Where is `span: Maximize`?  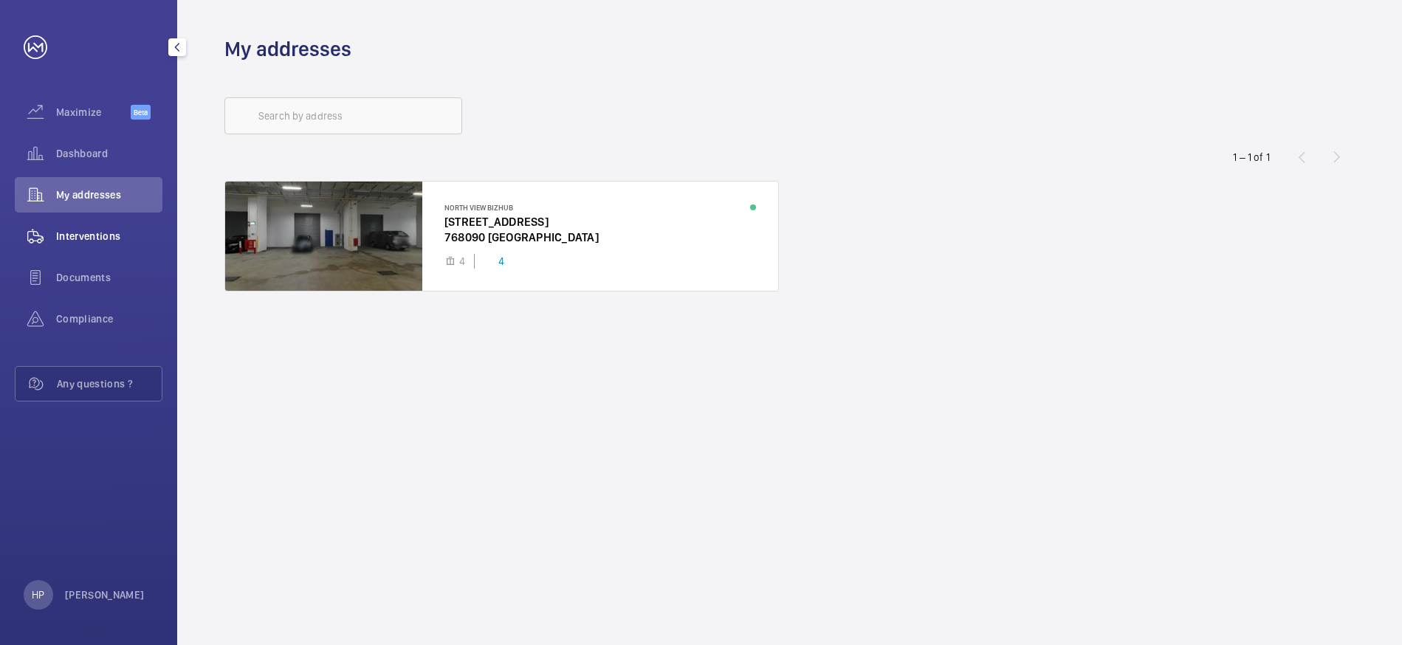
span: Maximize is located at coordinates (93, 112).